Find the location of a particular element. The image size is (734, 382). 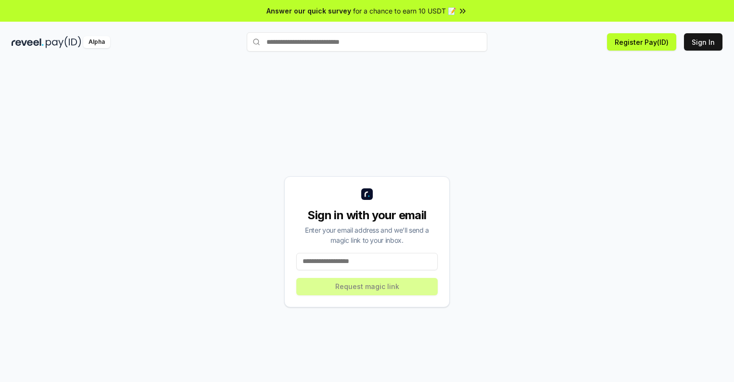

img: reveel_dark is located at coordinates (27, 42).